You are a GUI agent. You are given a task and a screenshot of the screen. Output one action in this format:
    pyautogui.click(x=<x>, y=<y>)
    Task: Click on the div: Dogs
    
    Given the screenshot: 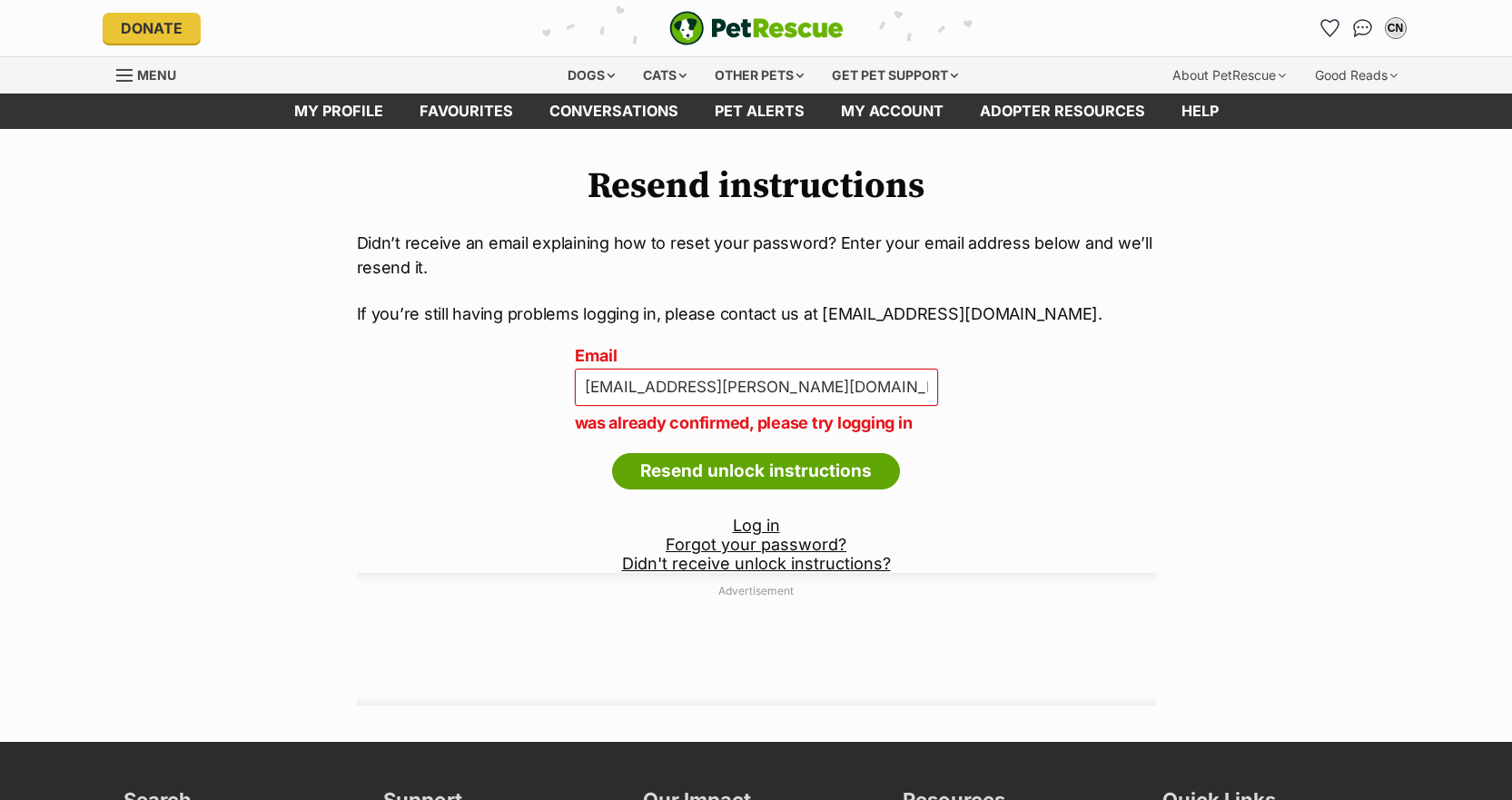 What is the action you would take?
    pyautogui.click(x=591, y=75)
    